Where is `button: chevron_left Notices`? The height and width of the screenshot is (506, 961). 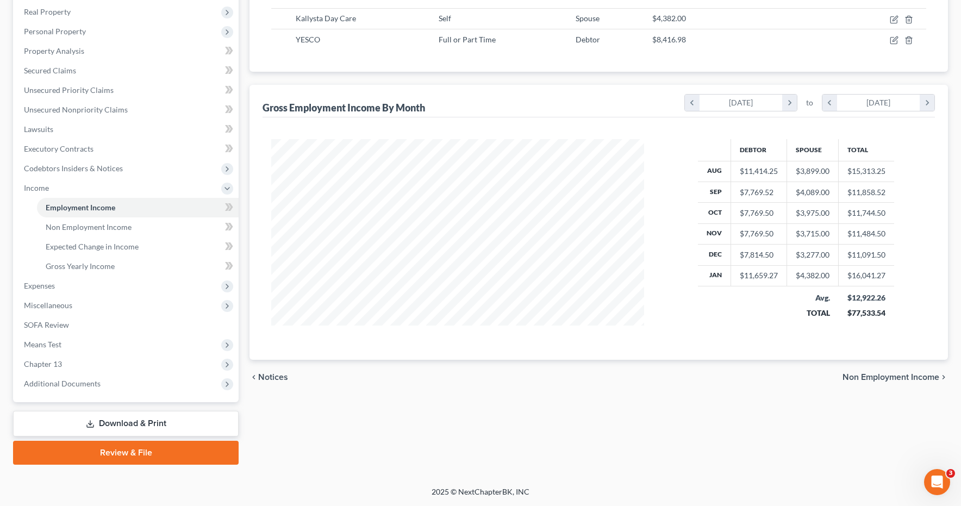 button: chevron_left Notices is located at coordinates (269, 377).